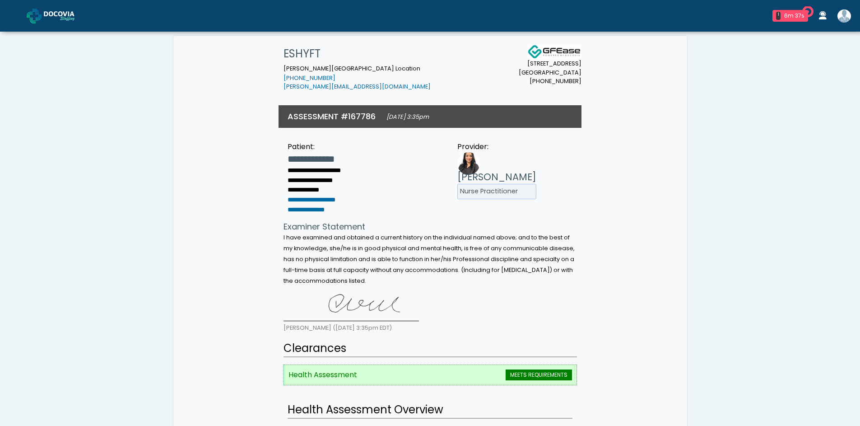 This screenshot has width=860, height=426. Describe the element at coordinates (468, 163) in the screenshot. I see `img: Provider image` at that location.